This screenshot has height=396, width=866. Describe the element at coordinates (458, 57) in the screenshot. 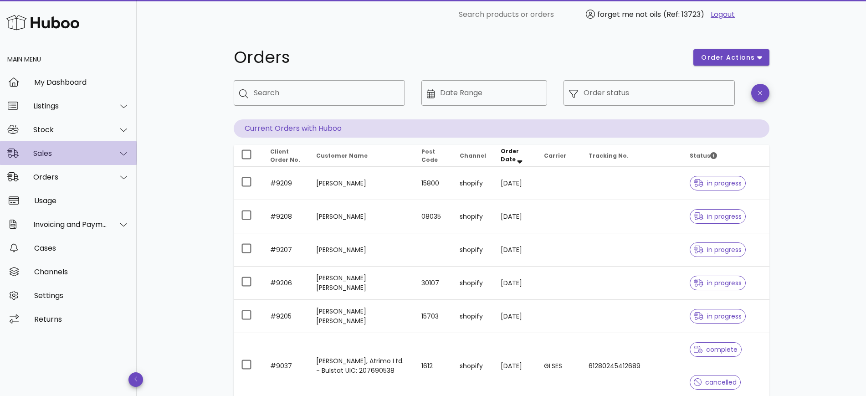

I see `h1: Orders` at that location.